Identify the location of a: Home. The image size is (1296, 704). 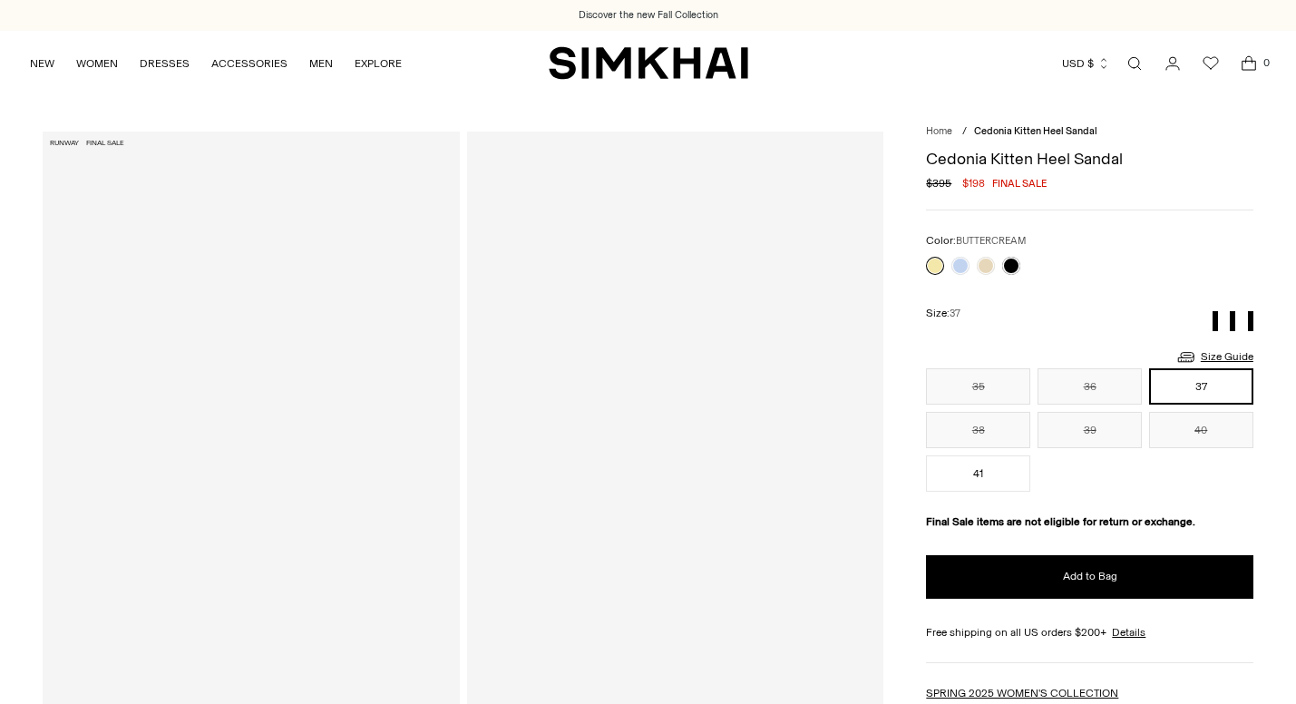
(939, 131).